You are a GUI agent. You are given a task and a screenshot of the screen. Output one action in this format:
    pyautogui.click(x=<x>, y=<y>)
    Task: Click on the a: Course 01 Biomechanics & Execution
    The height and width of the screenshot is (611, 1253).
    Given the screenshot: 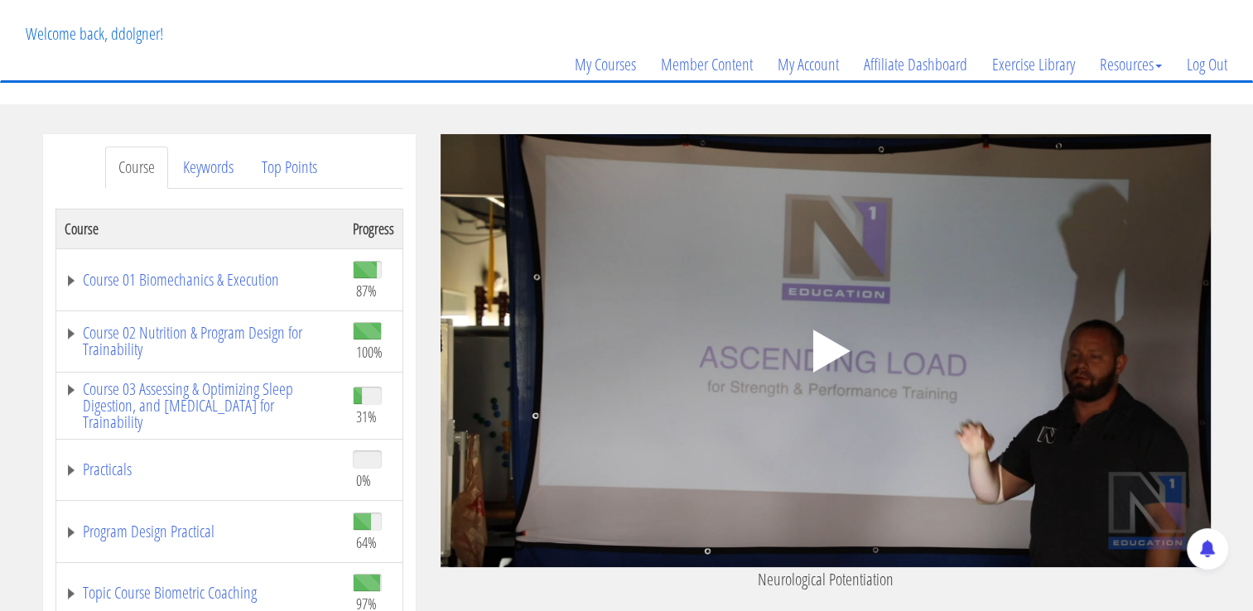 What is the action you would take?
    pyautogui.click(x=200, y=280)
    